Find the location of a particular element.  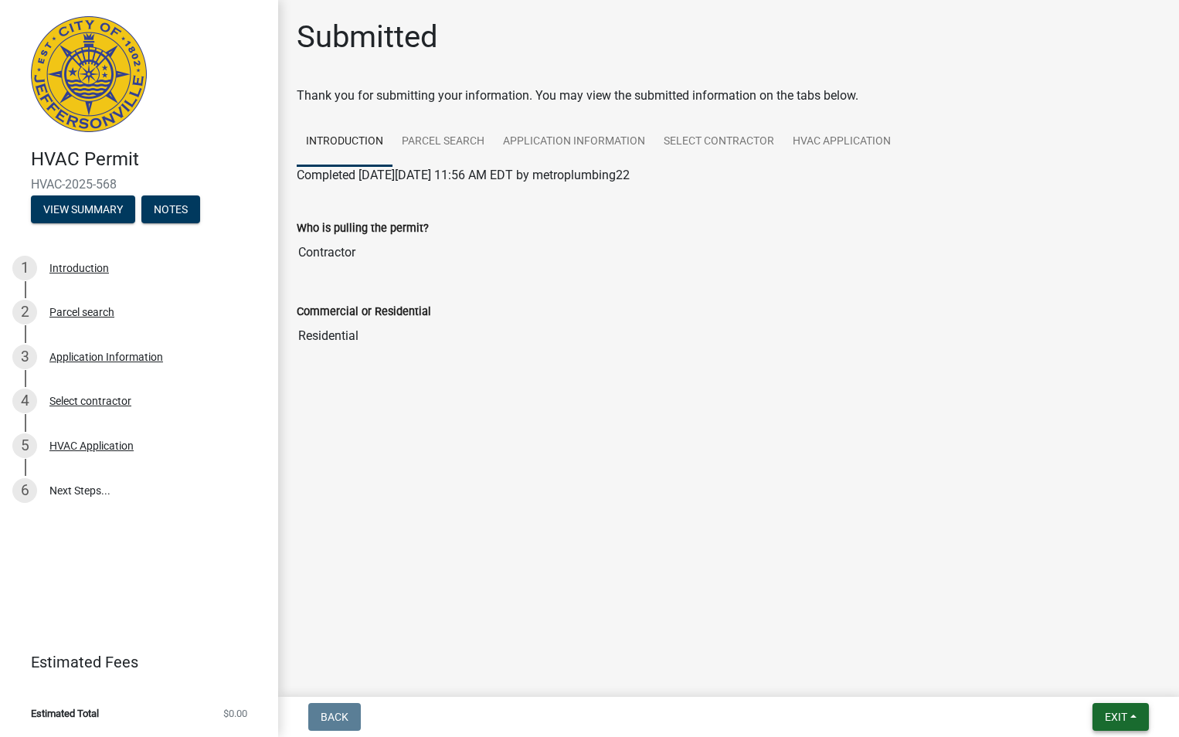

div: 4 is located at coordinates (25, 401).